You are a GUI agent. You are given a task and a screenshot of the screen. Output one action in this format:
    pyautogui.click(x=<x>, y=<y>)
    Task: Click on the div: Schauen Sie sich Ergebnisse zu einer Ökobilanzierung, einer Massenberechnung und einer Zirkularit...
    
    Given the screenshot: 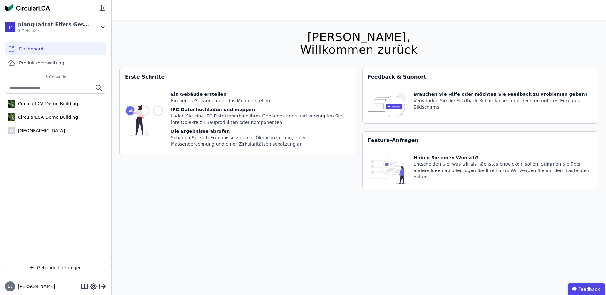 What is the action you would take?
    pyautogui.click(x=261, y=141)
    